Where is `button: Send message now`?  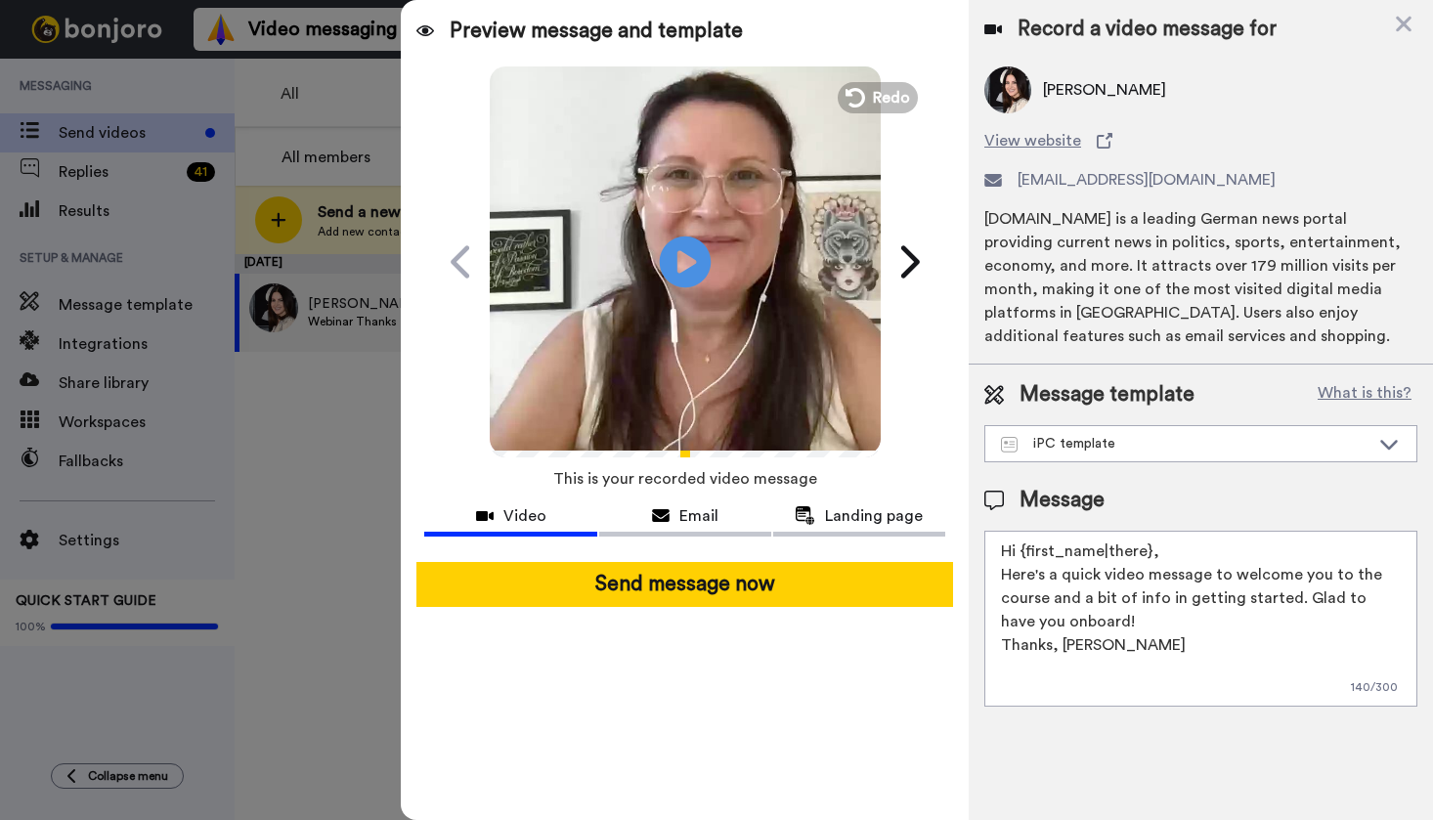
button: Send message now is located at coordinates (684, 584).